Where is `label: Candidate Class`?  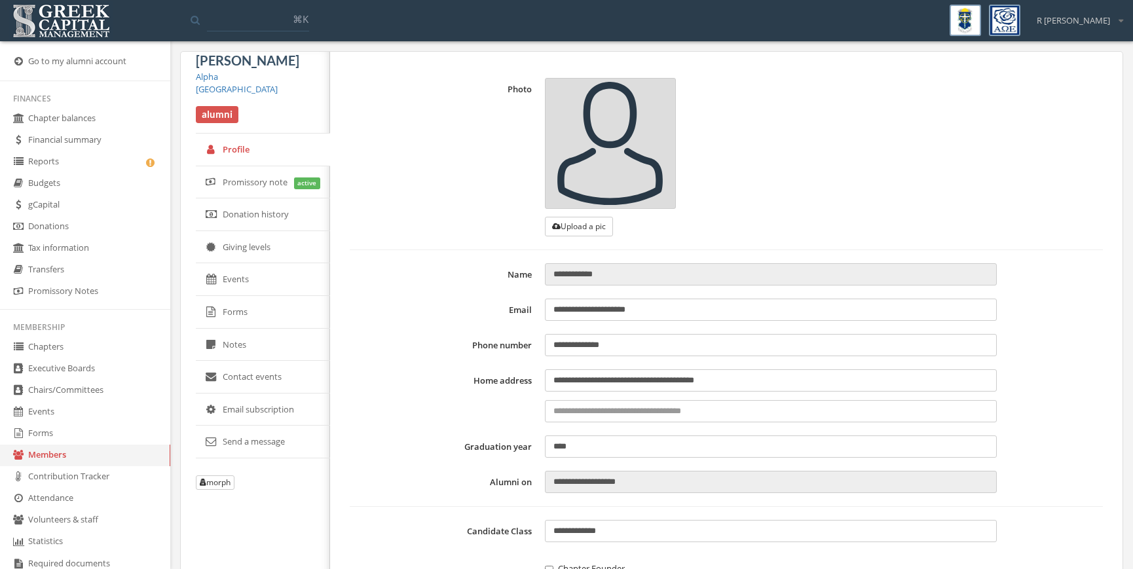
label: Candidate Class is located at coordinates (444, 531).